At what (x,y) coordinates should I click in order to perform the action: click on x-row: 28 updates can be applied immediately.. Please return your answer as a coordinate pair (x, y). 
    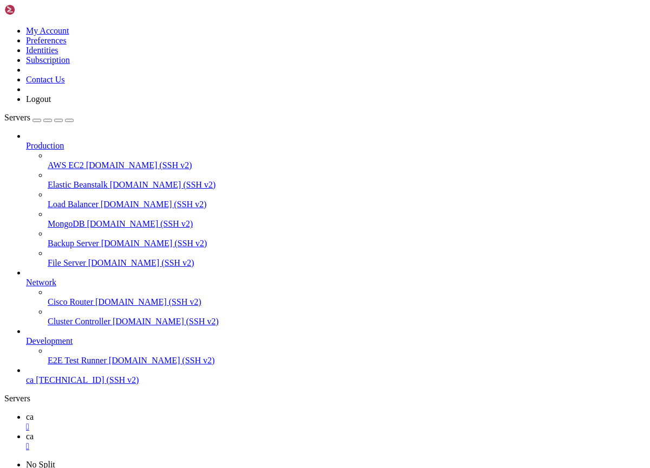
    Looking at the image, I should click on (256, 225).